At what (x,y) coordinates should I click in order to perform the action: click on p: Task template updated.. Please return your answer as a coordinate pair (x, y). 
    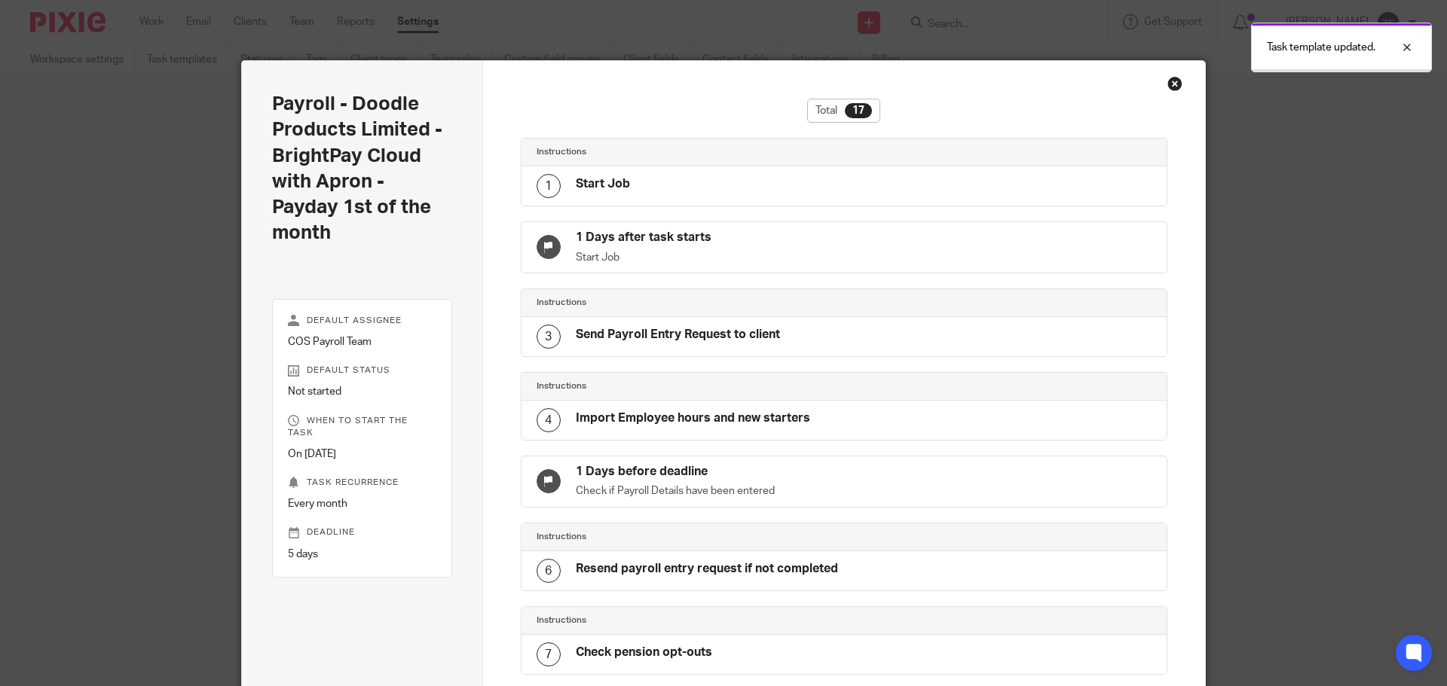
    Looking at the image, I should click on (1321, 47).